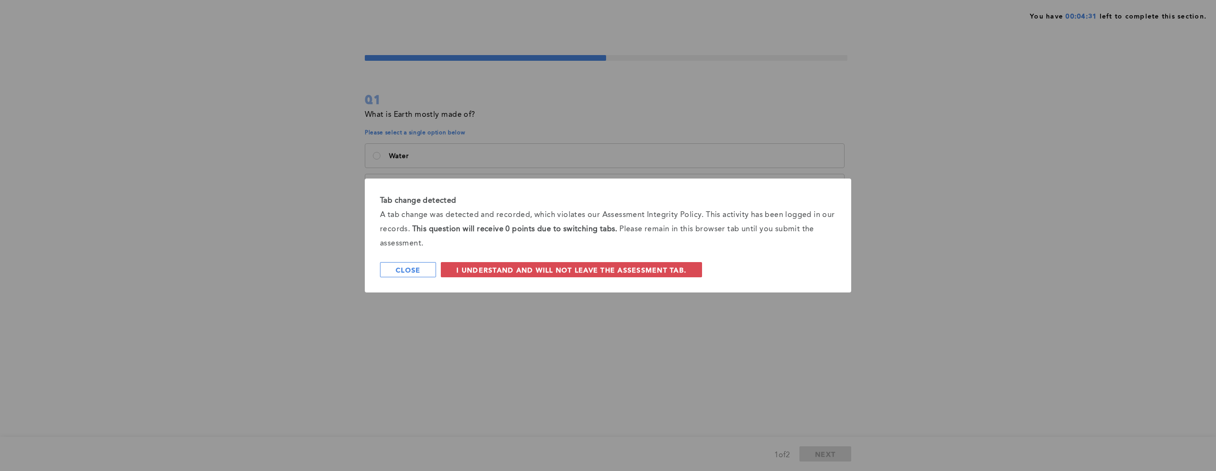 This screenshot has width=1216, height=471. I want to click on button: I understand and will not leave the assessment tab., so click(571, 270).